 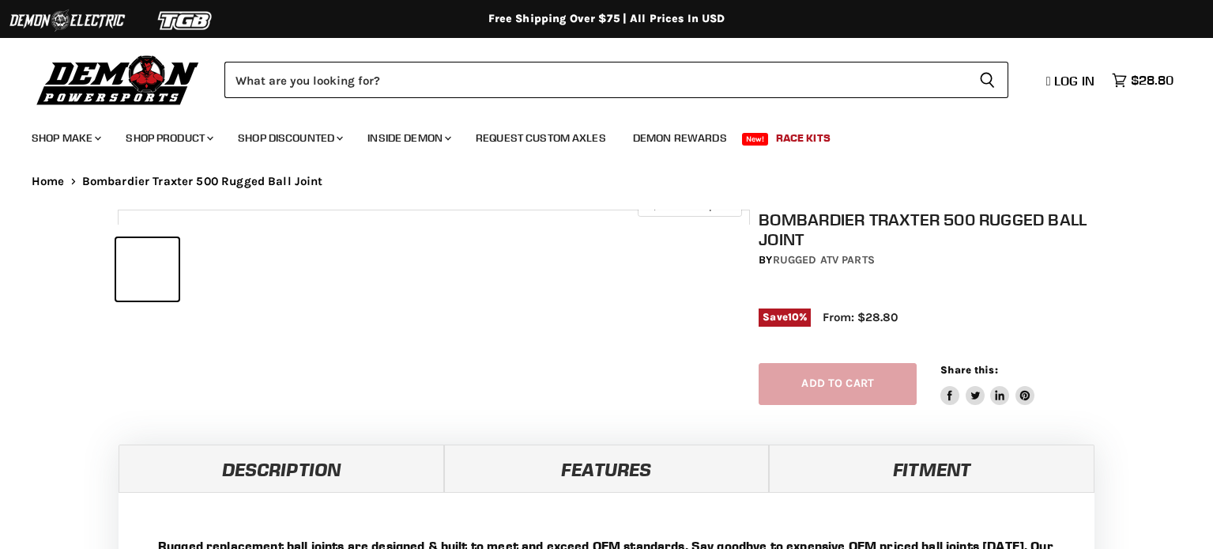 I want to click on form: Product, so click(x=617, y=80).